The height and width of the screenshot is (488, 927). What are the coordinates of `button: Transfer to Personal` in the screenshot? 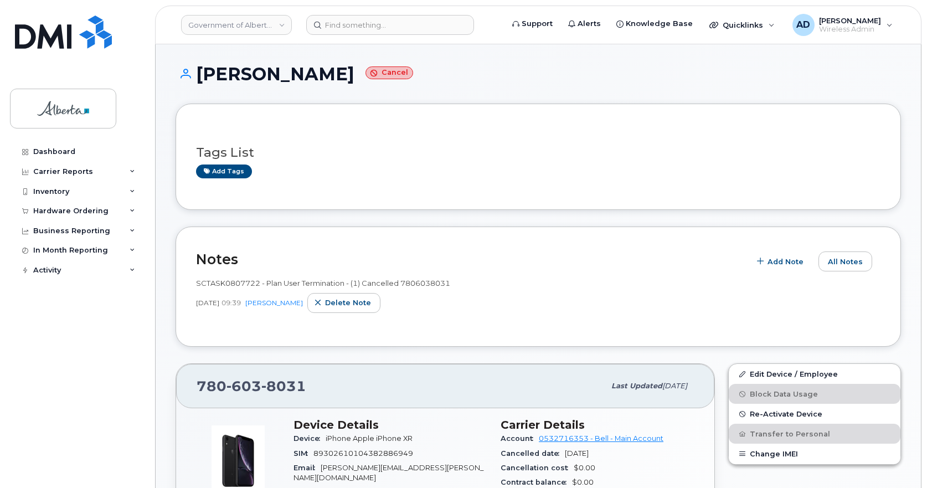 It's located at (815, 434).